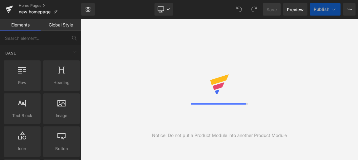  Describe the element at coordinates (219, 136) in the screenshot. I see `div: Notice: Do not put a Product Module into another Product Module` at that location.